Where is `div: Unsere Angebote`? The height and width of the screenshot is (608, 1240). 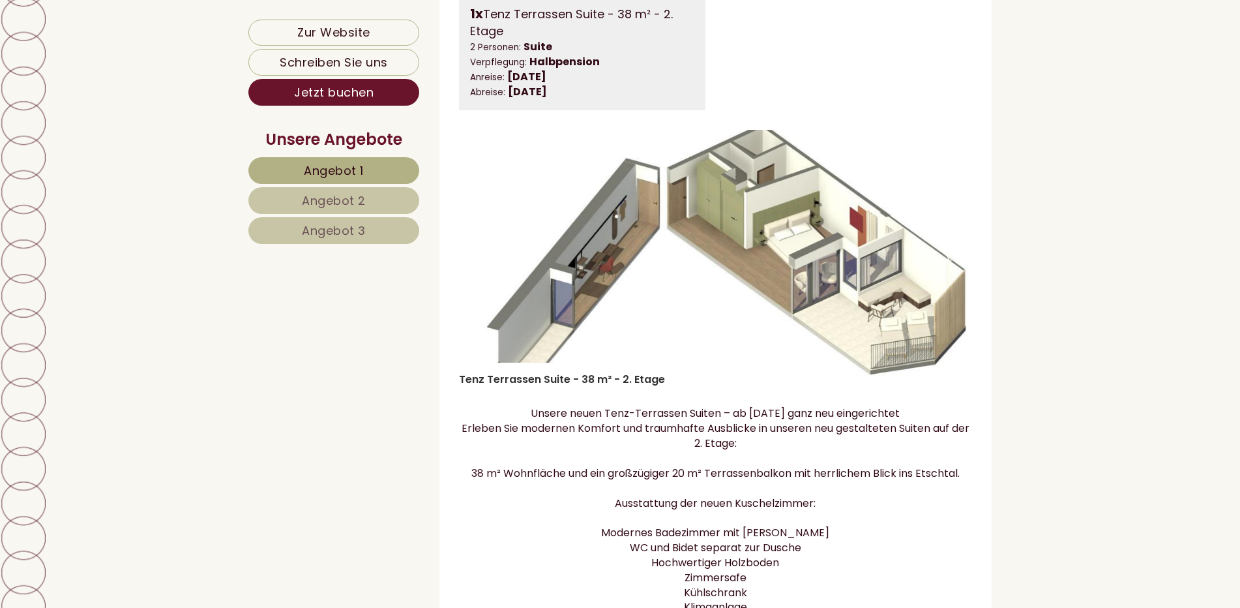 div: Unsere Angebote is located at coordinates (334, 140).